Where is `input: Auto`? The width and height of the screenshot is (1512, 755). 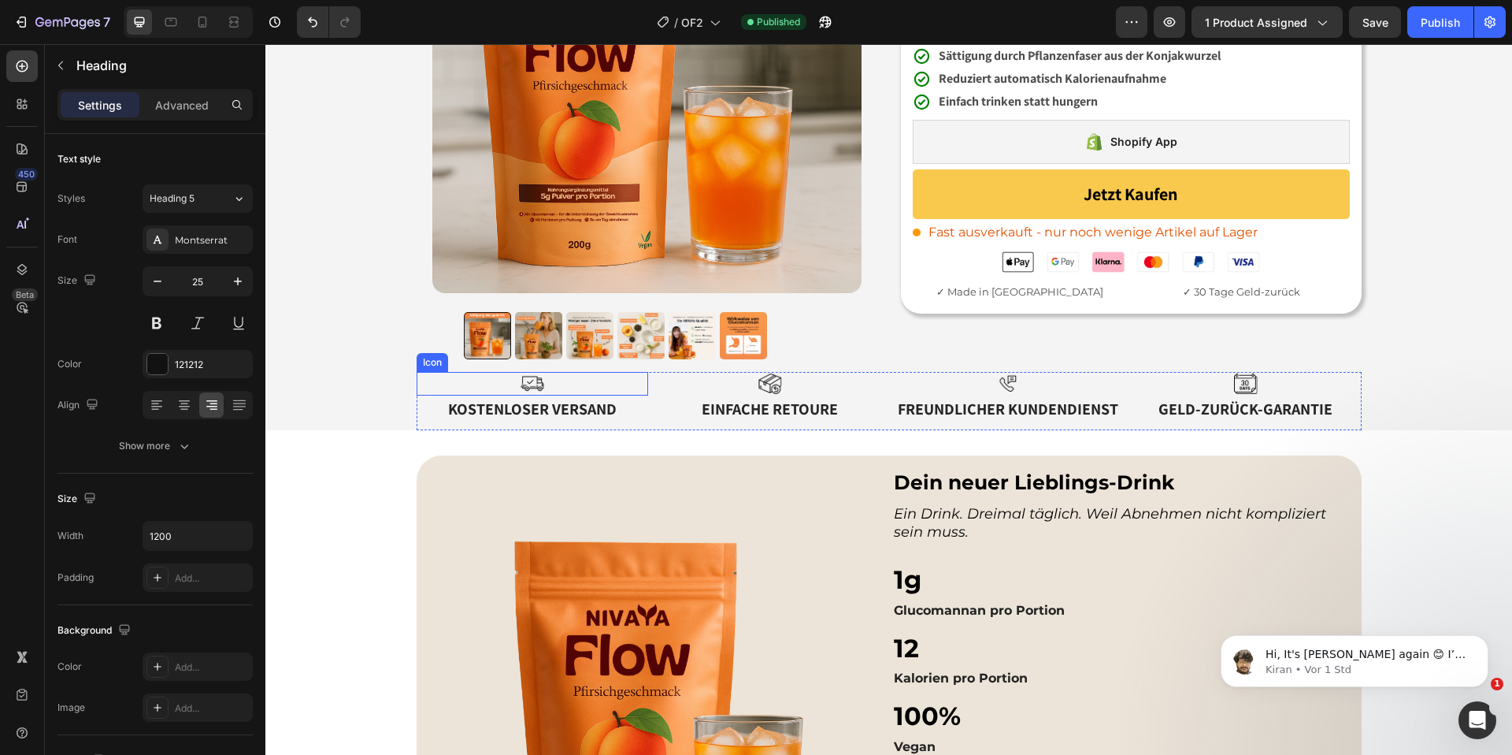 input: Auto is located at coordinates (198, 536).